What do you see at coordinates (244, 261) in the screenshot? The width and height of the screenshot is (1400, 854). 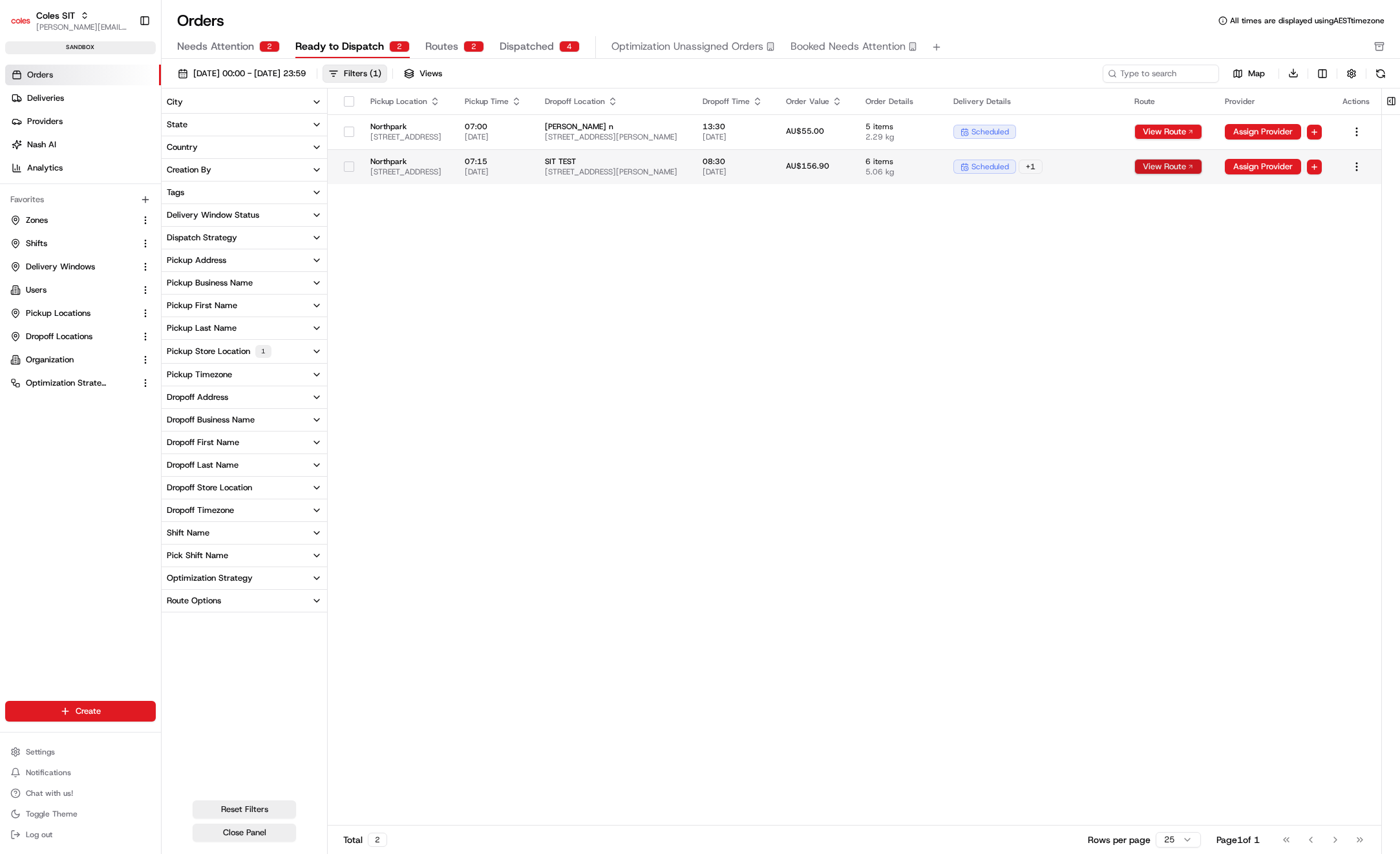 I see `button: Pickup Address` at bounding box center [244, 261].